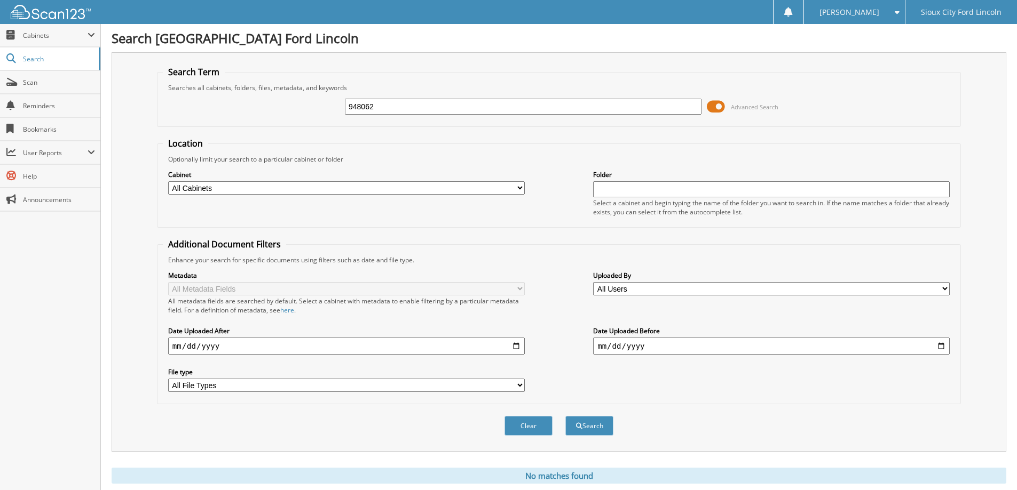  I want to click on label: Uploaded By, so click(771, 275).